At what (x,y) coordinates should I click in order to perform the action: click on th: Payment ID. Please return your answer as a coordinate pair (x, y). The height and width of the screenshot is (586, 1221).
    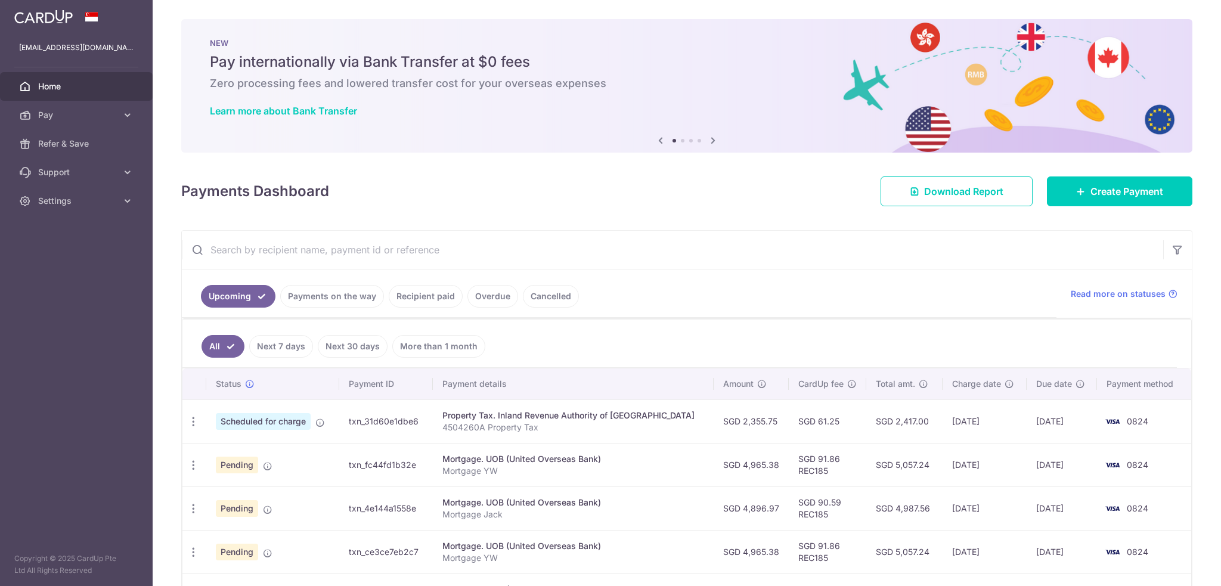
    Looking at the image, I should click on (386, 384).